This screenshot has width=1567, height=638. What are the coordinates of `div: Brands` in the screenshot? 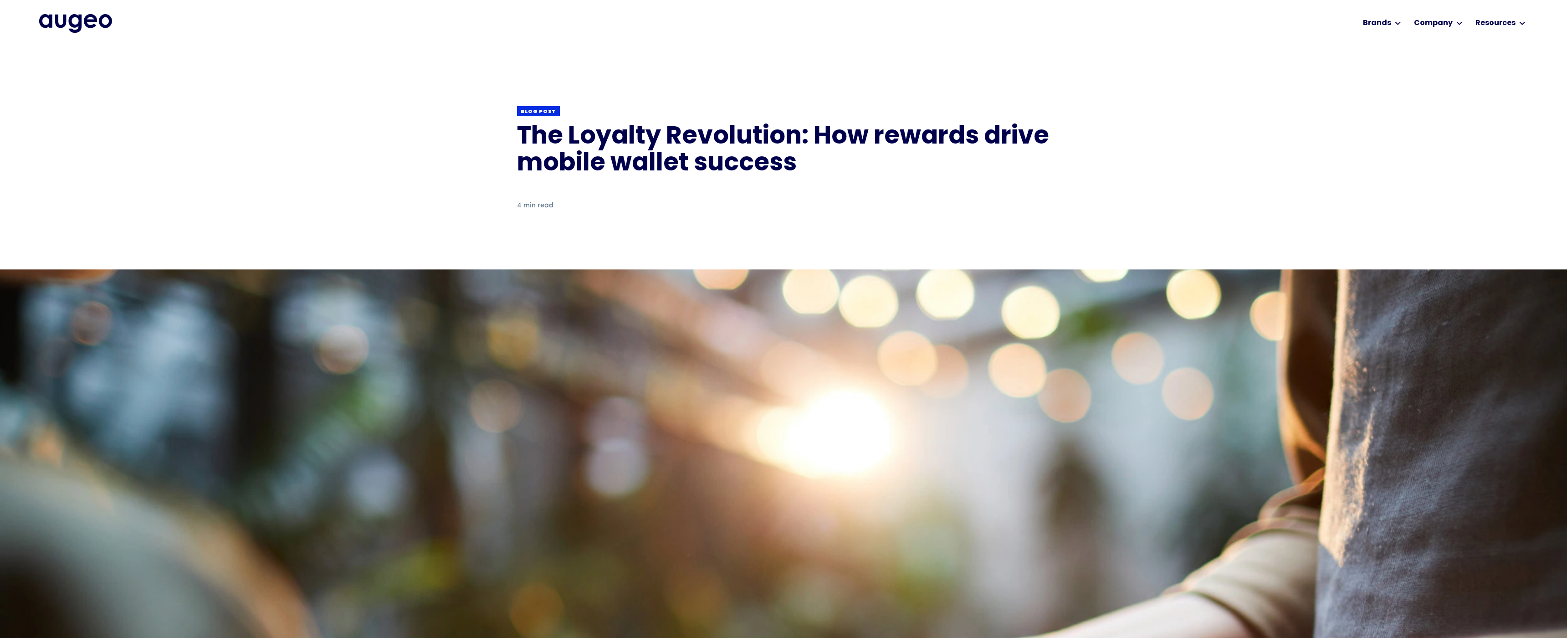 It's located at (1377, 23).